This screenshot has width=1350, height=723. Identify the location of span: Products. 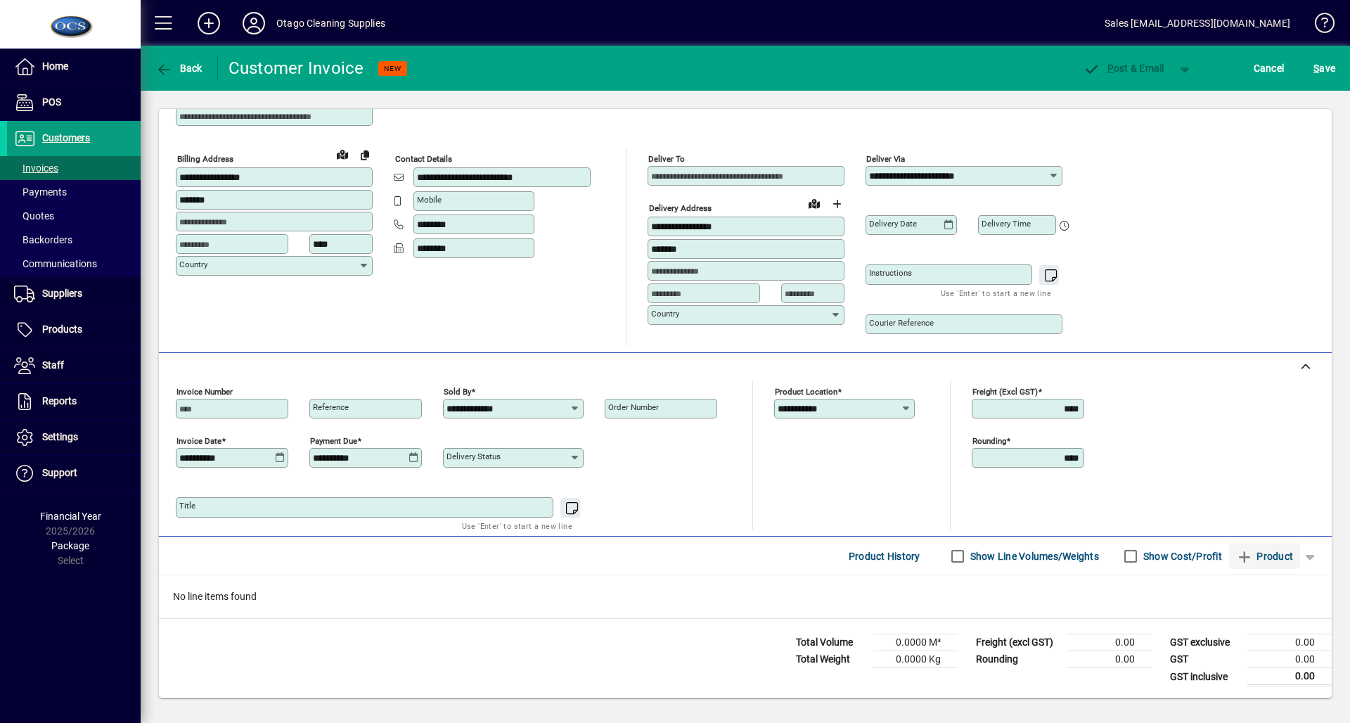
(62, 329).